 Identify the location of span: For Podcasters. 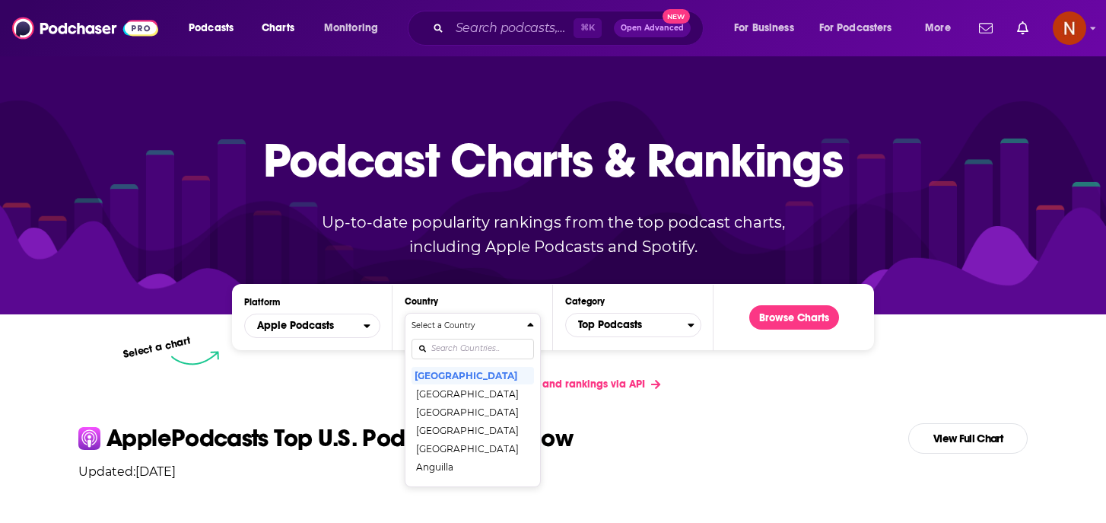
(856, 28).